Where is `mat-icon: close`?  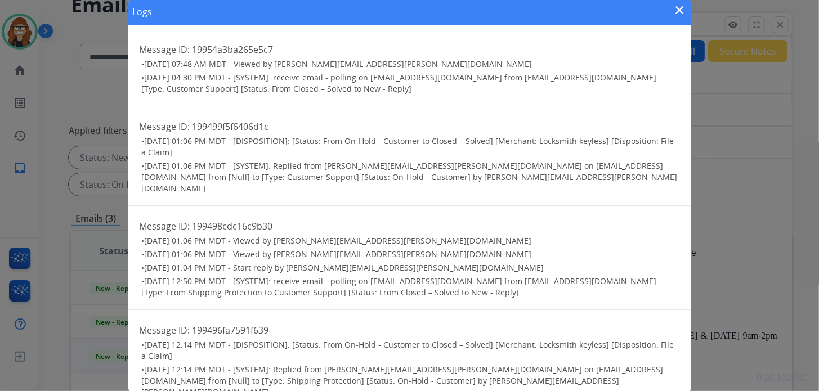
mat-icon: close is located at coordinates (680, 10).